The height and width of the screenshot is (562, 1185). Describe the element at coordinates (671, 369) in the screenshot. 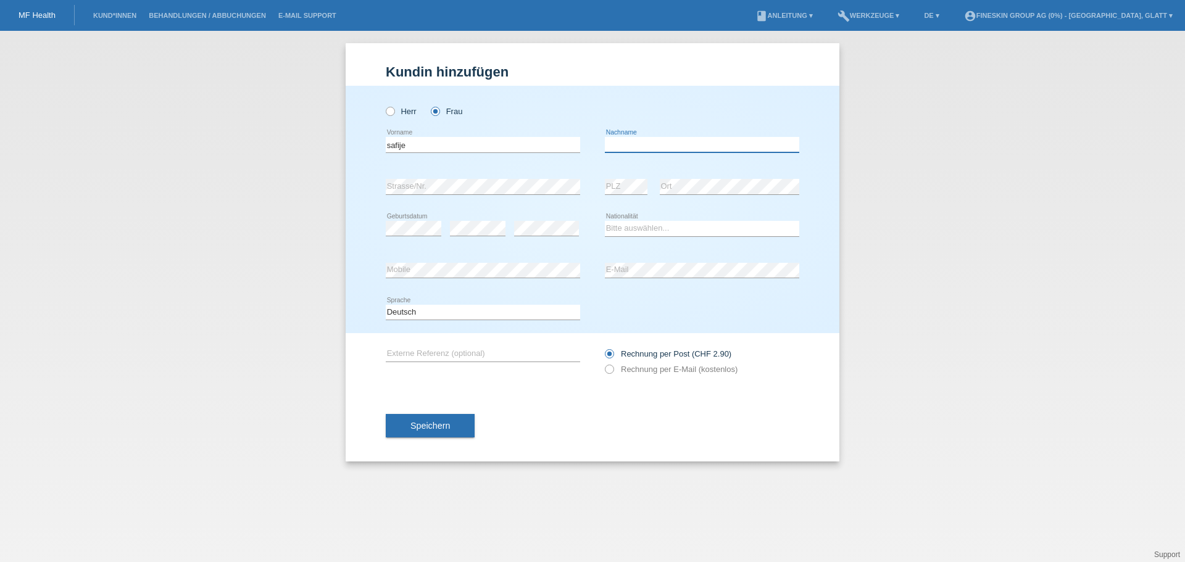

I see `label: Rechnung per E-Mail (kostenlos)` at that location.